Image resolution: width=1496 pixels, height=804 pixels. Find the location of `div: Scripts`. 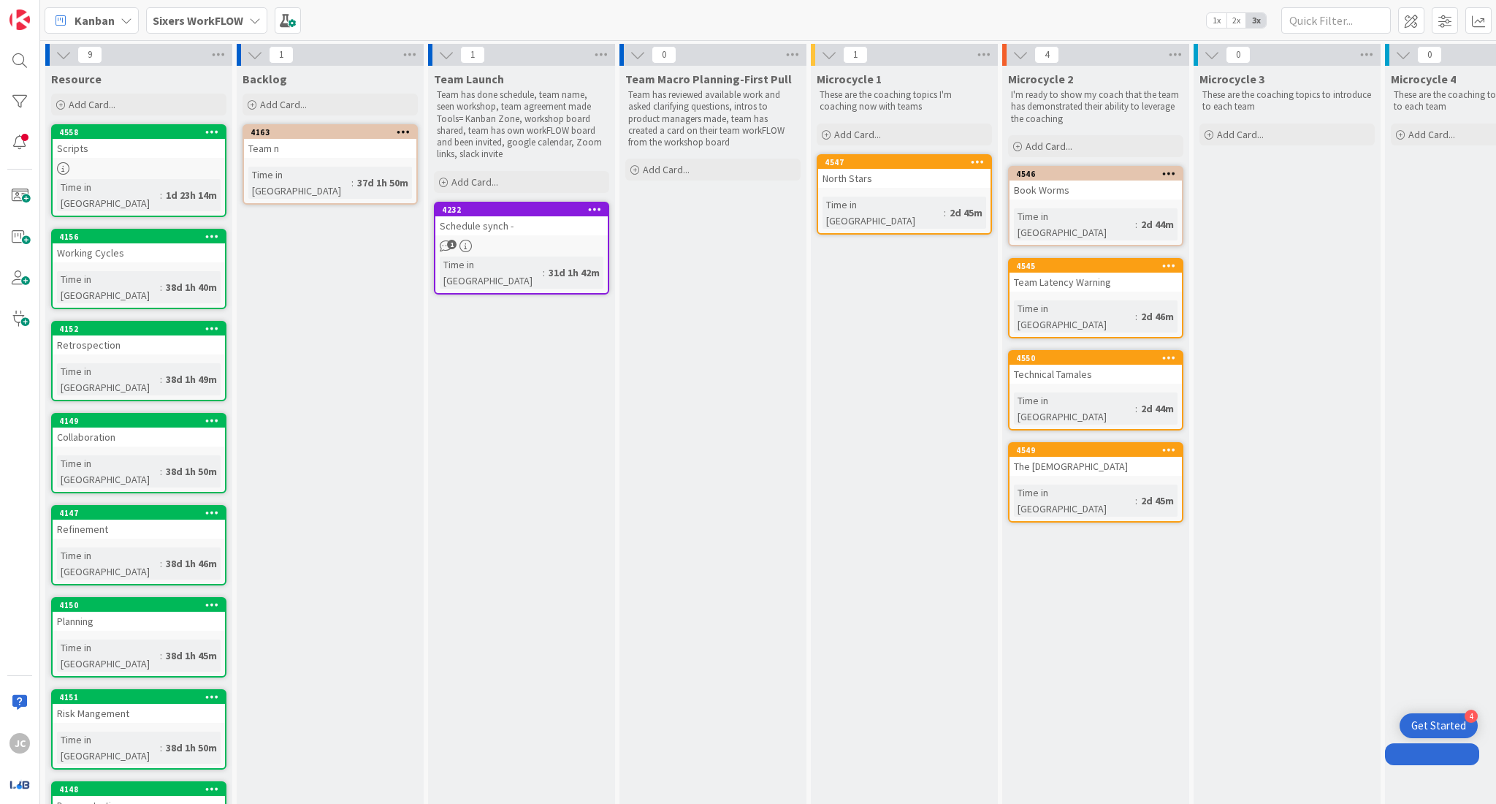

div: Scripts is located at coordinates (139, 148).